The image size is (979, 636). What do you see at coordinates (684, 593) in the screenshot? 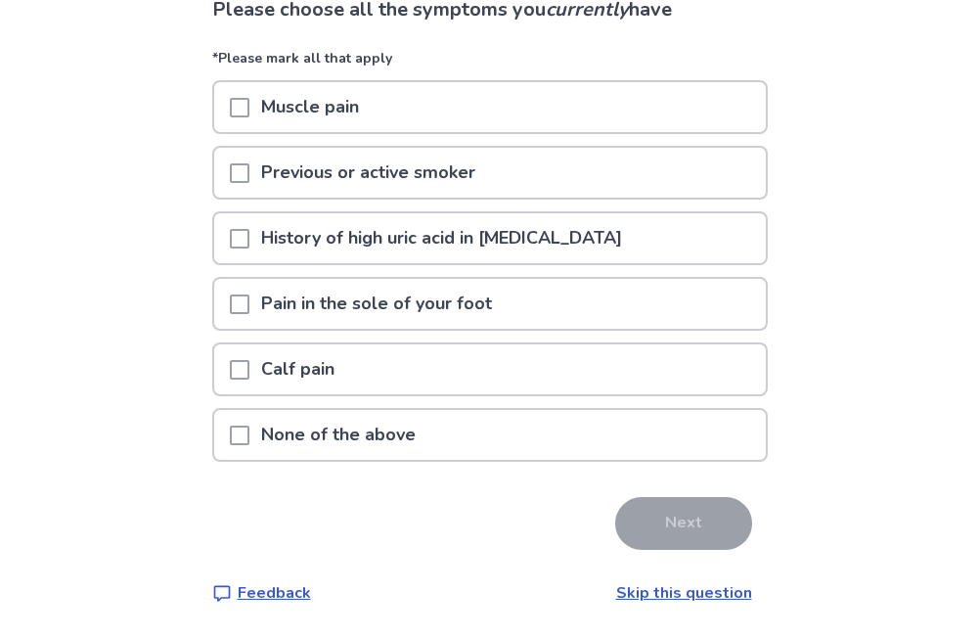
I see `a: Skip this question` at bounding box center [684, 593].